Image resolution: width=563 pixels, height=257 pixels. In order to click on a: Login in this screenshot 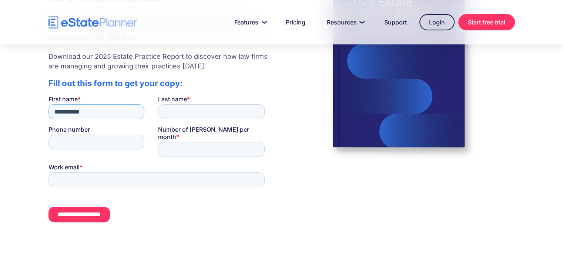, I will do `click(437, 22)`.